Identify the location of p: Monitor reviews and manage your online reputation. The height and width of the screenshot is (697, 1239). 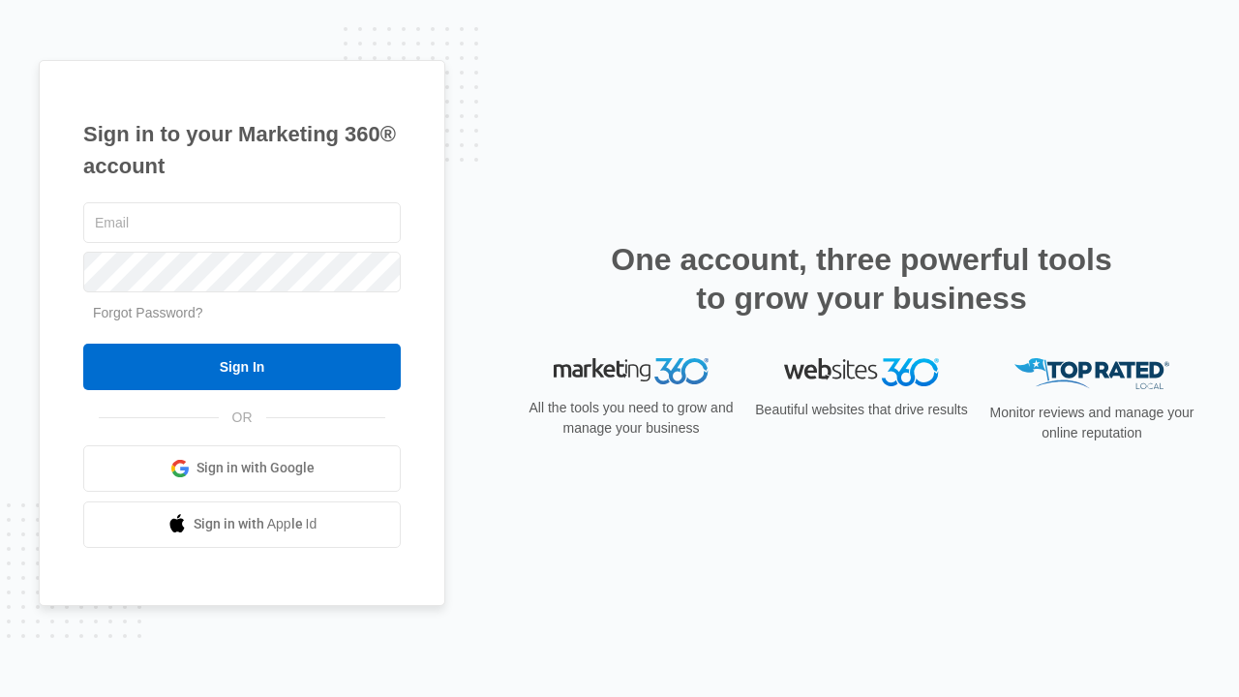
(1092, 423).